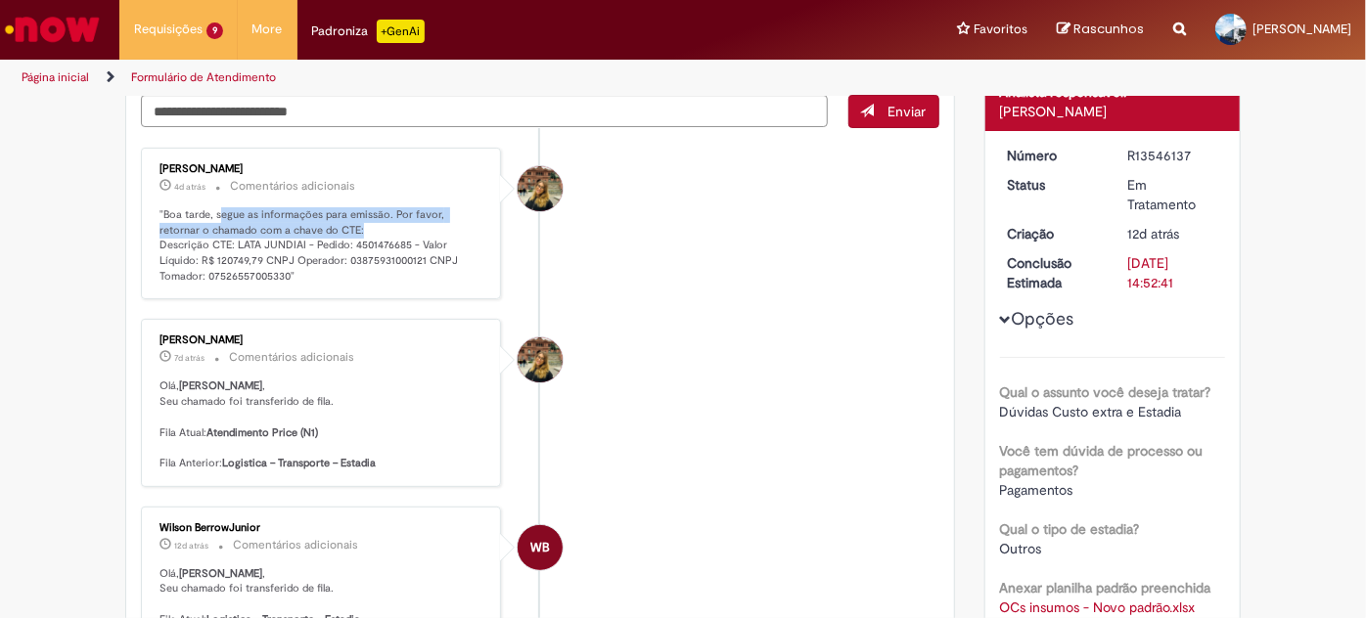 Image resolution: width=1366 pixels, height=618 pixels. What do you see at coordinates (1091, 412) in the screenshot?
I see `span: Dúvidas Custo extra e Estadia` at bounding box center [1091, 412].